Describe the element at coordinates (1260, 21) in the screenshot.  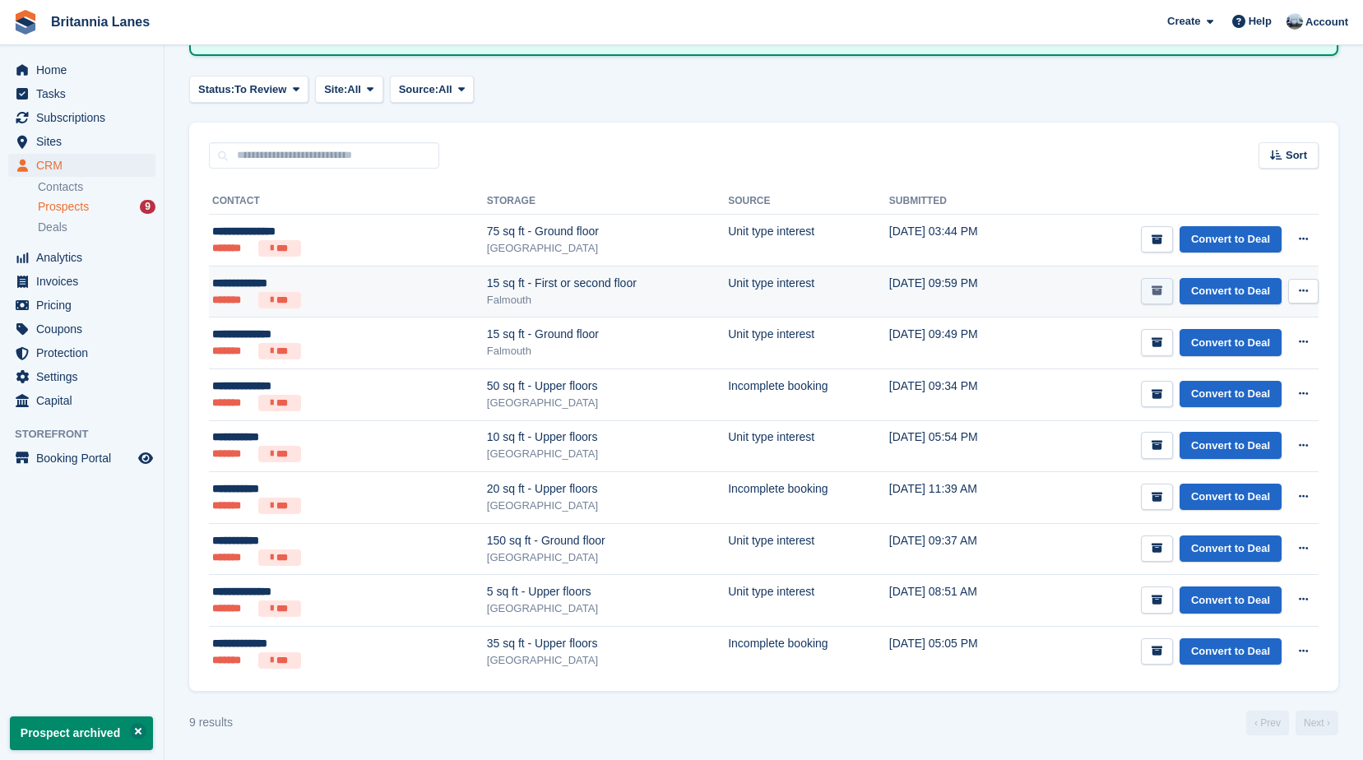
I see `span: Help` at that location.